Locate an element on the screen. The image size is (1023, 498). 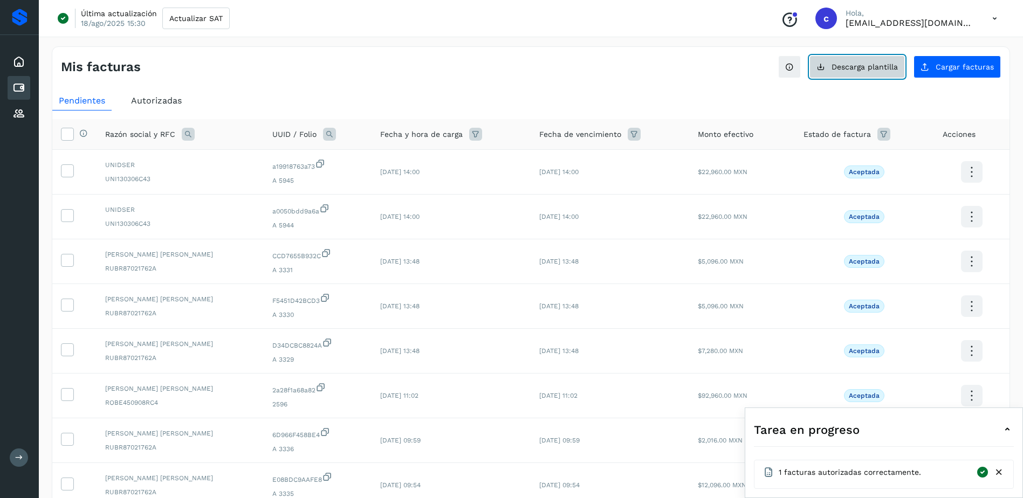
span: 1 facturas autorizadas correctamente. is located at coordinates (850, 472).